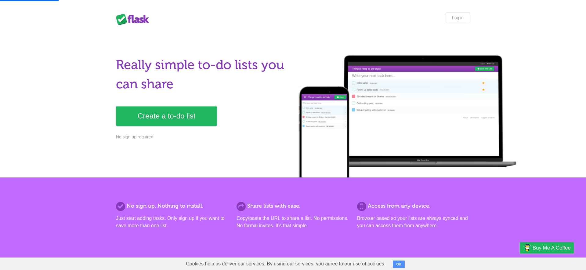 The height and width of the screenshot is (270, 586). Describe the element at coordinates (458, 18) in the screenshot. I see `a: Log in` at that location.